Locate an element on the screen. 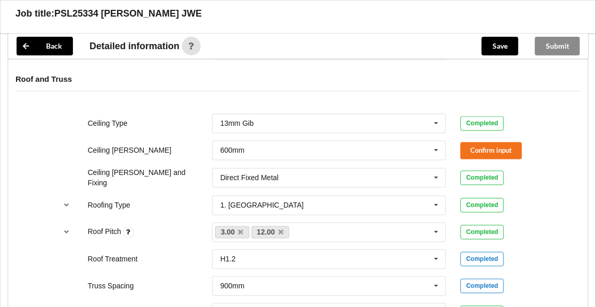 The height and width of the screenshot is (307, 596). h3: Job title: is located at coordinates (35, 13).